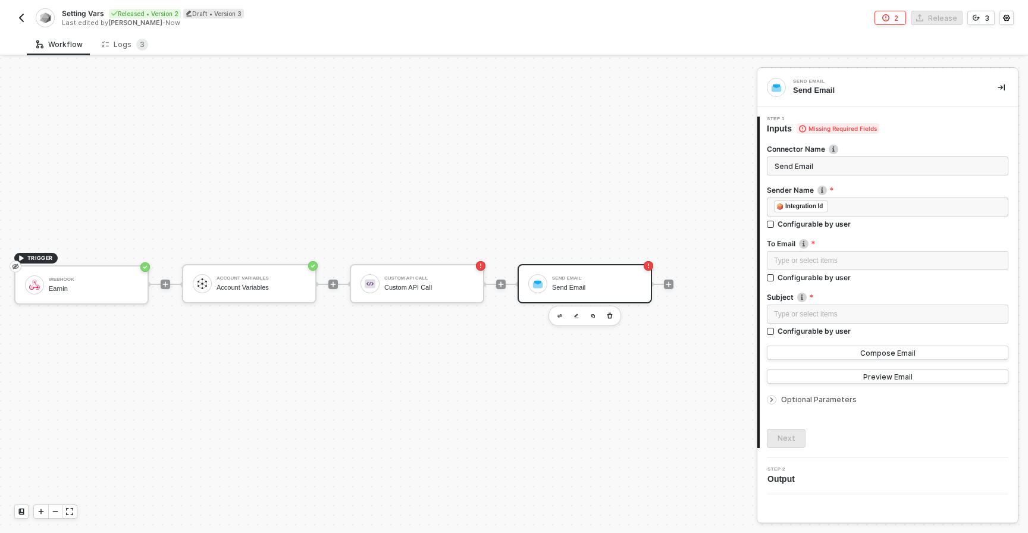 This screenshot has width=1028, height=533. I want to click on label: Sender Name, so click(887, 190).